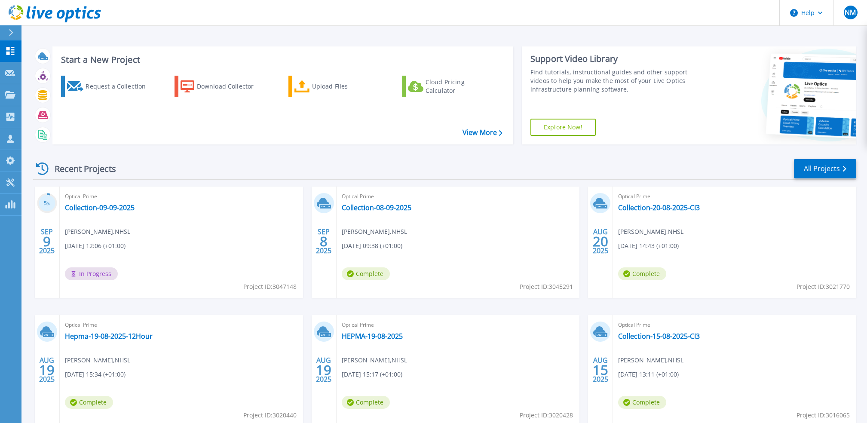 This screenshot has width=867, height=423. I want to click on span: Project ID: 3016065, so click(823, 415).